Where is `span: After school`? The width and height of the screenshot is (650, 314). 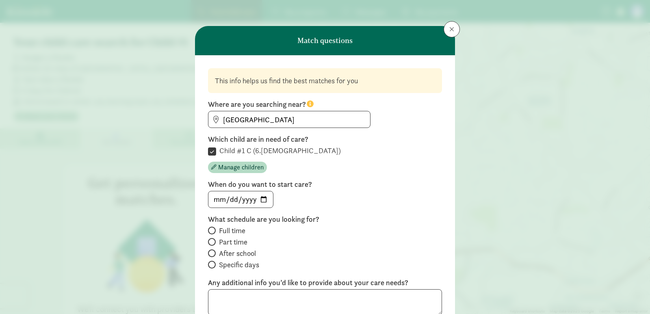
span: After school is located at coordinates (237, 253).